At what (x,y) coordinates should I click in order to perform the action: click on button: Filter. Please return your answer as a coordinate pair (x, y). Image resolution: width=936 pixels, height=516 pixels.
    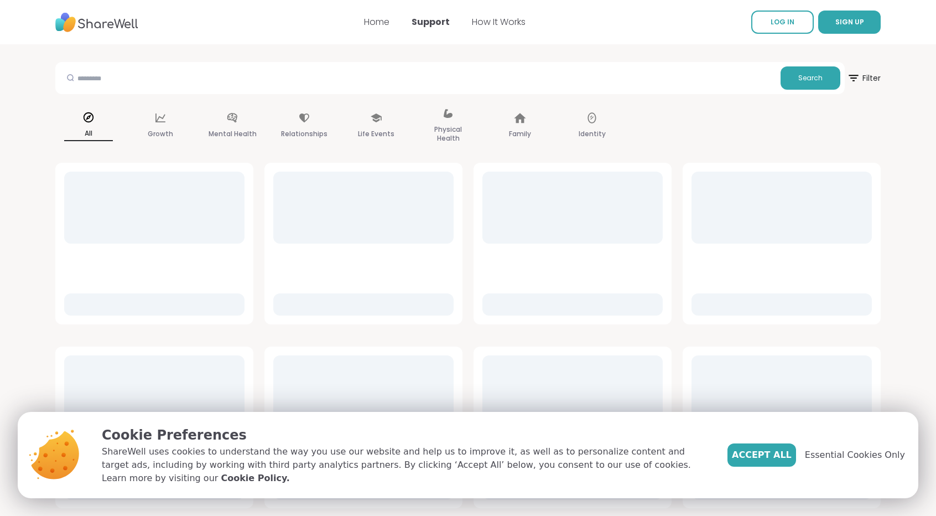
    Looking at the image, I should click on (864, 78).